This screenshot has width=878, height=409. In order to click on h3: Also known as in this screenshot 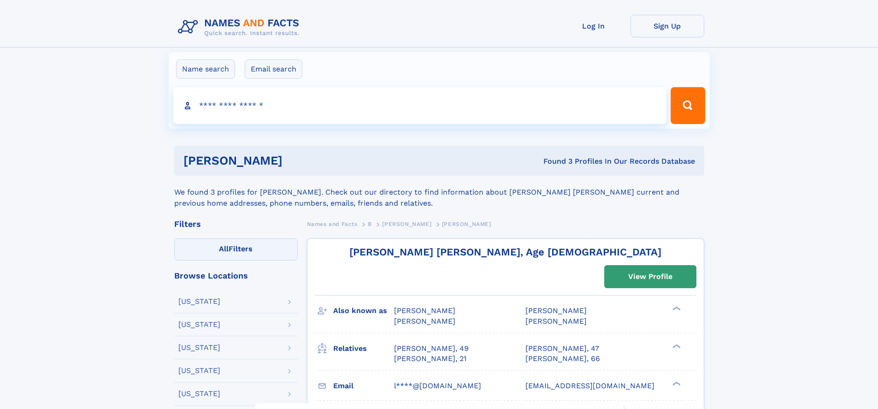, I will do `click(364, 311)`.